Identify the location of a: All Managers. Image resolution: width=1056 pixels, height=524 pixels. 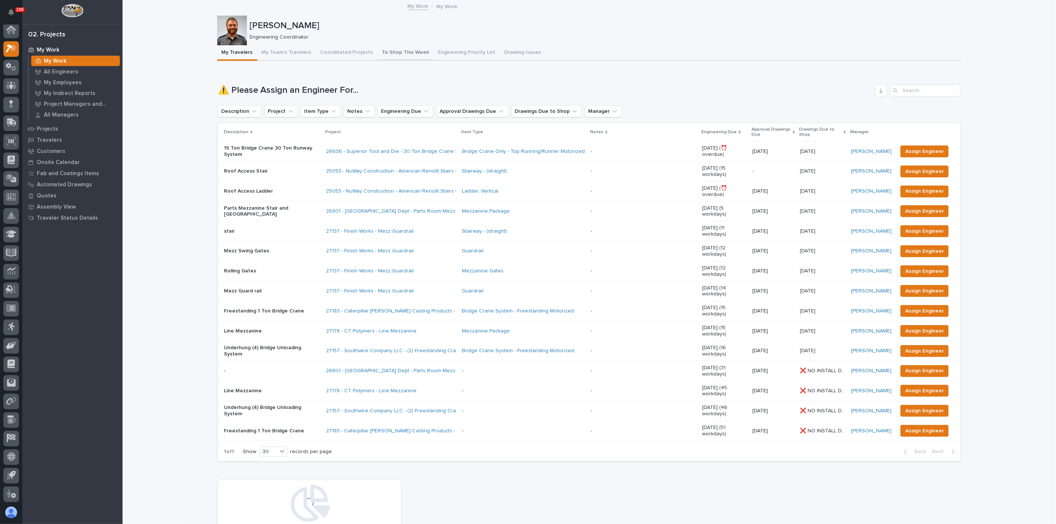
(75, 115).